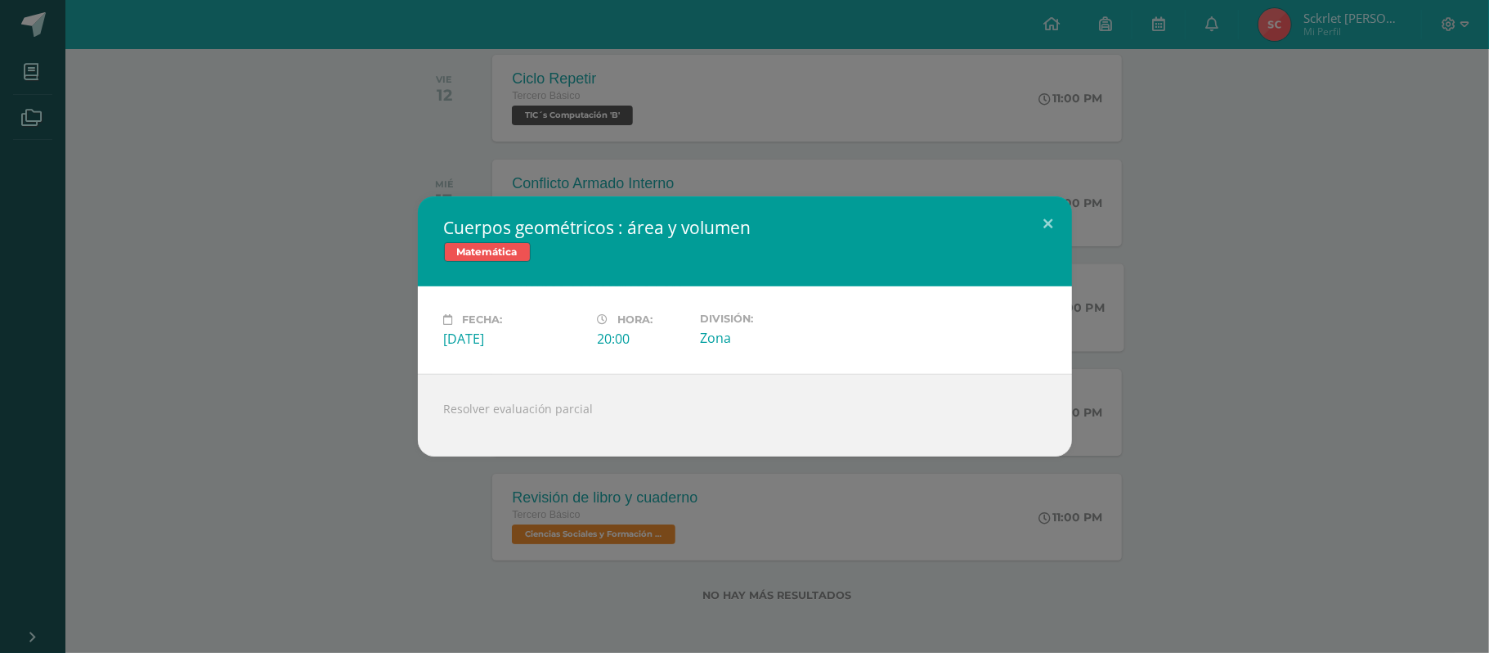 The image size is (1489, 653). What do you see at coordinates (771, 318) in the screenshot?
I see `label: División:` at bounding box center [771, 318].